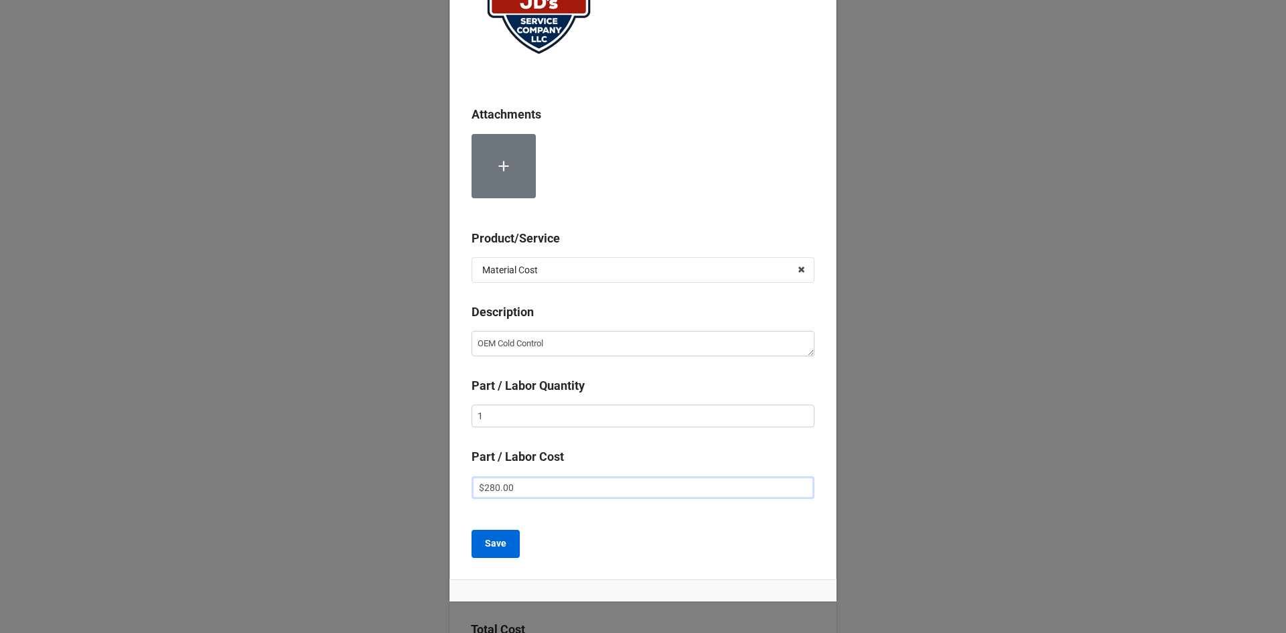 This screenshot has height=633, width=1286. Describe the element at coordinates (518, 457) in the screenshot. I see `label: Part / Labor Cost` at that location.